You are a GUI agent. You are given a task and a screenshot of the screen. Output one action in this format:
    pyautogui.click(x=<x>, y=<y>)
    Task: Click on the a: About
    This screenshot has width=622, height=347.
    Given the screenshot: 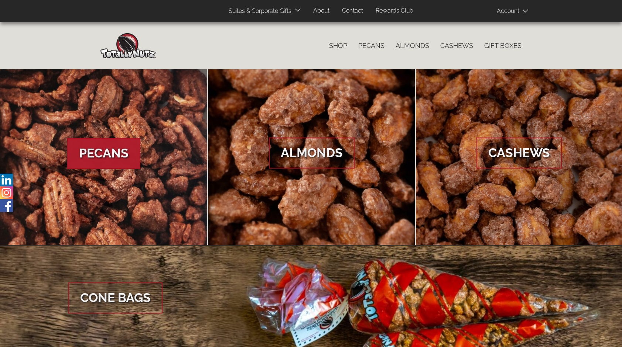 What is the action you would take?
    pyautogui.click(x=321, y=11)
    